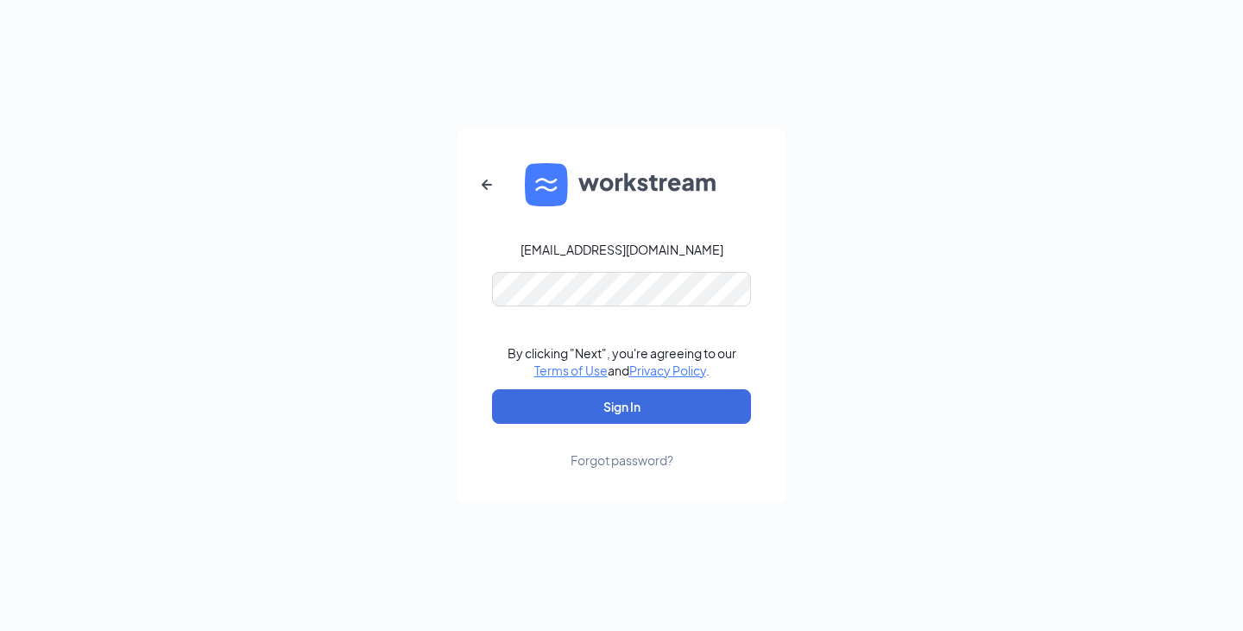 Image resolution: width=1243 pixels, height=631 pixels. What do you see at coordinates (487, 185) in the screenshot?
I see `svg: ArrowLeftNew` at bounding box center [487, 185].